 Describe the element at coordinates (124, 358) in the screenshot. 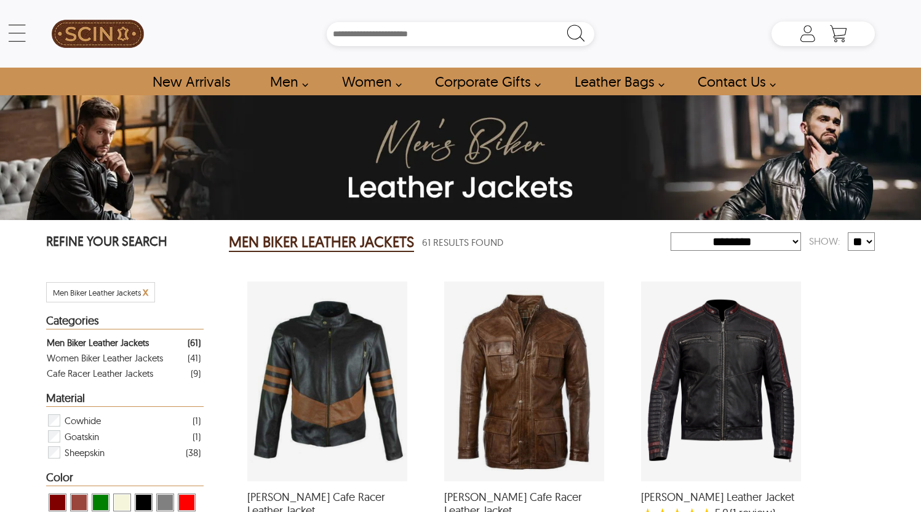

I see `div: Filter Women Biker Leather Jackets` at that location.